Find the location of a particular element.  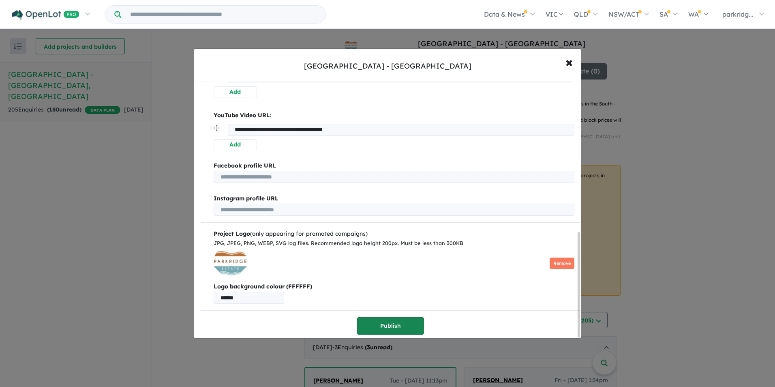

img: Openlot PRO Logo White is located at coordinates (45, 15).